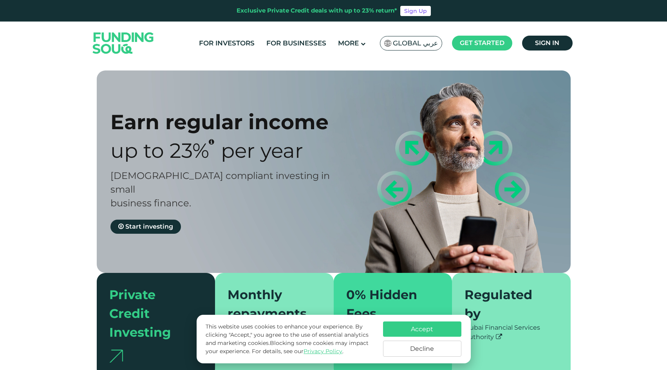 This screenshot has width=667, height=370. I want to click on img: SA Flag, so click(388, 43).